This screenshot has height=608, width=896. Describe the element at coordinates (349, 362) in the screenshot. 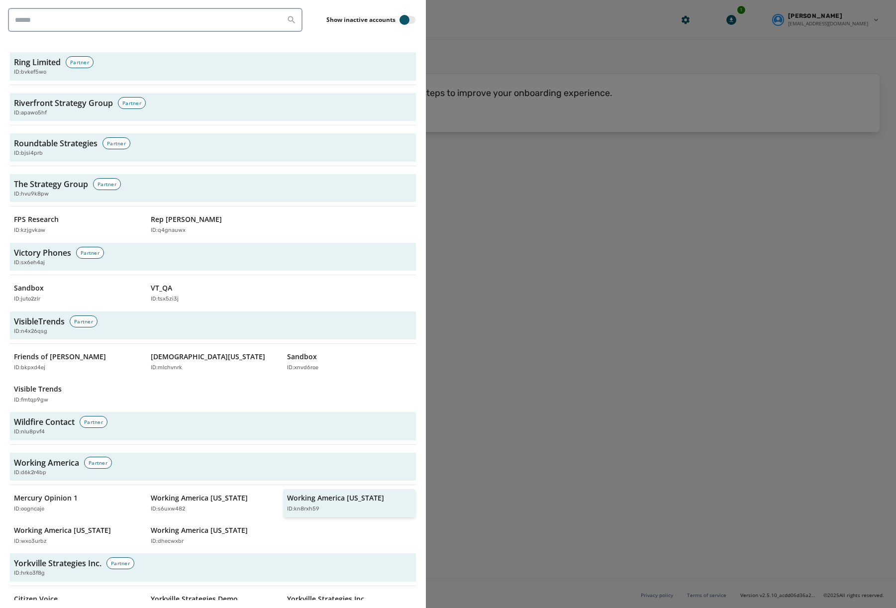

I see `button: SandboxID:xnvd6roe` at that location.